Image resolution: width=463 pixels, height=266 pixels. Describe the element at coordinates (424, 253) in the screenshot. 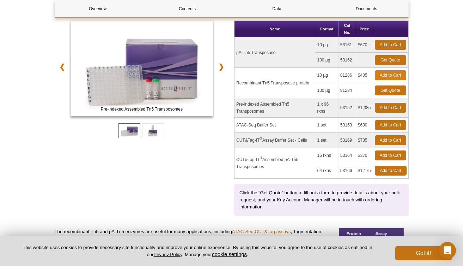

I see `button: Got it!` at that location.